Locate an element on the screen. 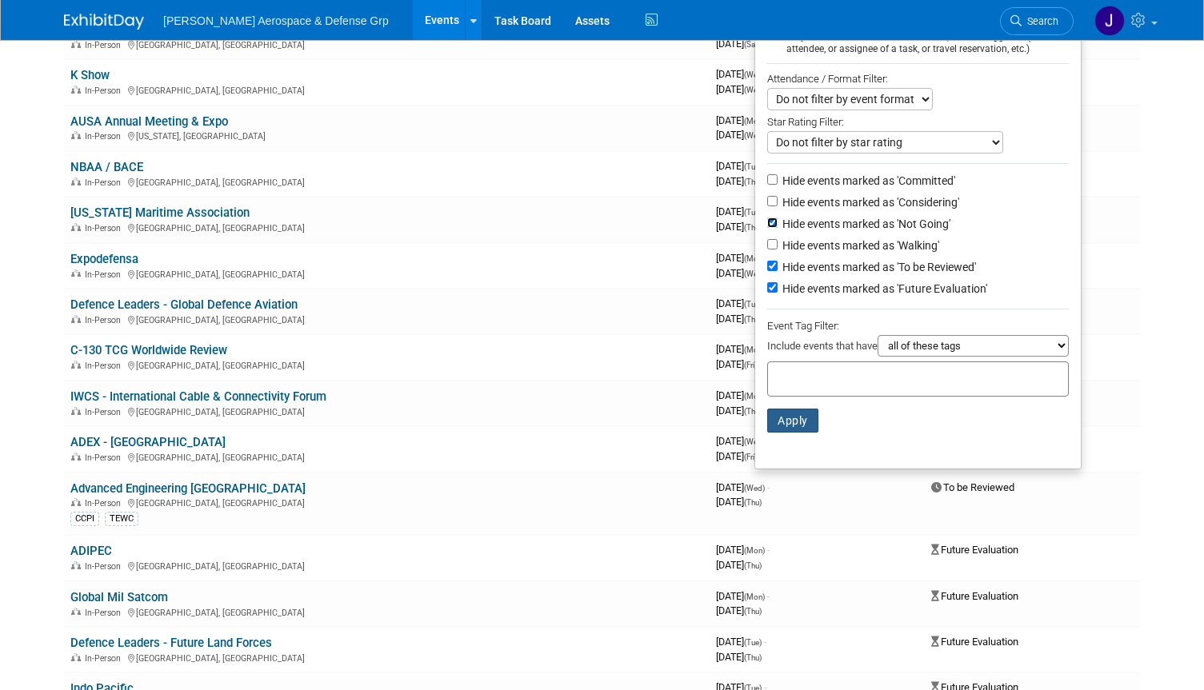  a: K Show is located at coordinates (90, 75).